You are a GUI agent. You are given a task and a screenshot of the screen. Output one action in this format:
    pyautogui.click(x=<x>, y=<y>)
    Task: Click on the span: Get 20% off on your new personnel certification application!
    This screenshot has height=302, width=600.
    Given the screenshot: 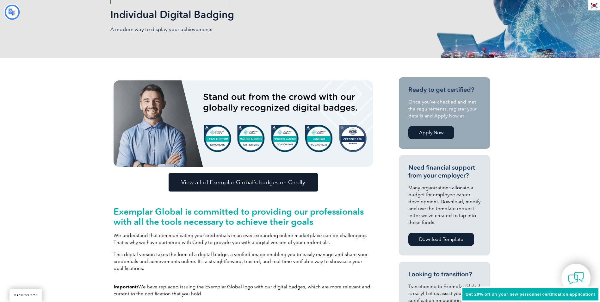 What is the action you would take?
    pyautogui.click(x=531, y=294)
    